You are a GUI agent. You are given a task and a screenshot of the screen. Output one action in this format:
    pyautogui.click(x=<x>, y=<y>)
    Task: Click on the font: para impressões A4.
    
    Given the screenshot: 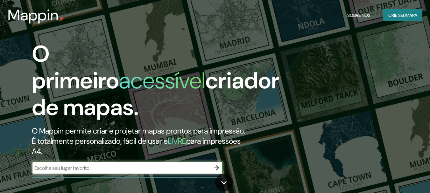 What is the action you would take?
    pyautogui.click(x=136, y=146)
    